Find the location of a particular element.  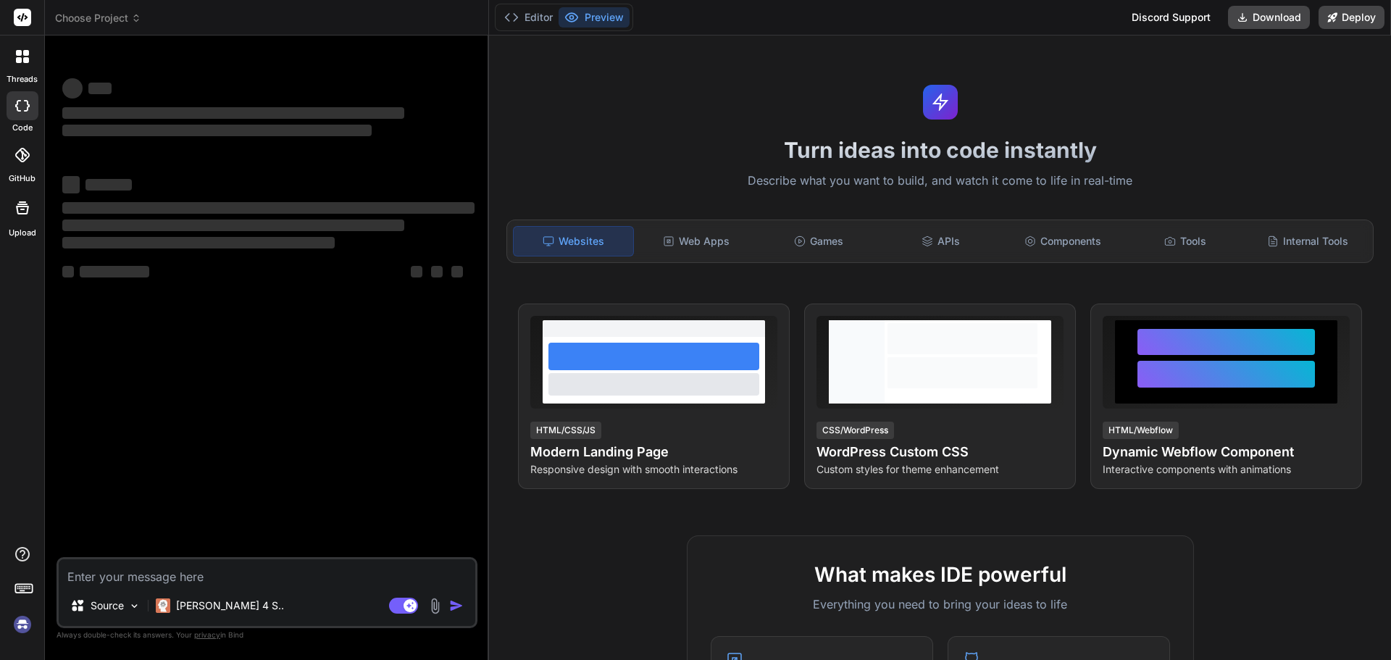

div: Games is located at coordinates (819, 241).